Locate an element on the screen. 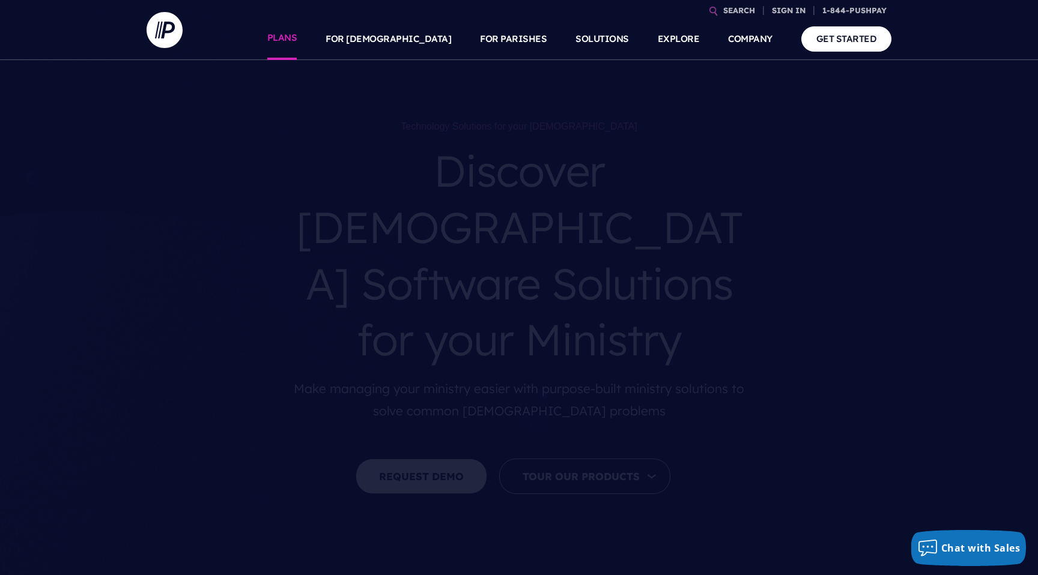  a: PLANS is located at coordinates (282, 39).